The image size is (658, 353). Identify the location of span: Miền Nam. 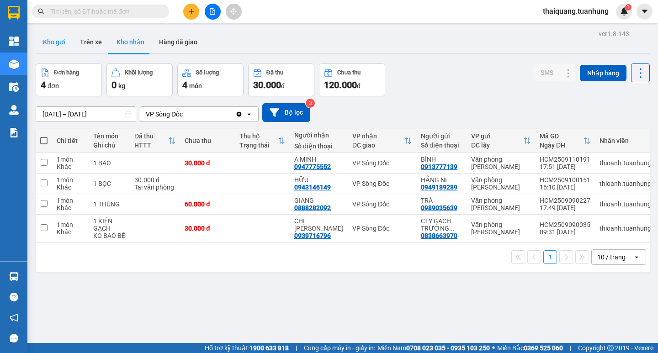
(433, 348).